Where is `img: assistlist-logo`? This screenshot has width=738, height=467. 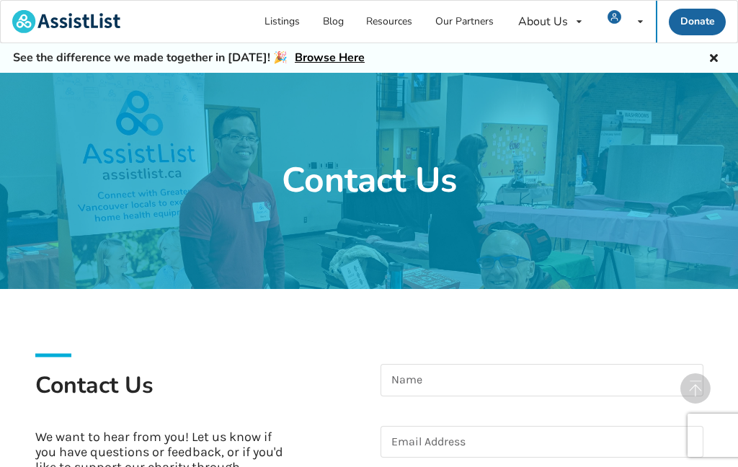 img: assistlist-logo is located at coordinates (66, 22).